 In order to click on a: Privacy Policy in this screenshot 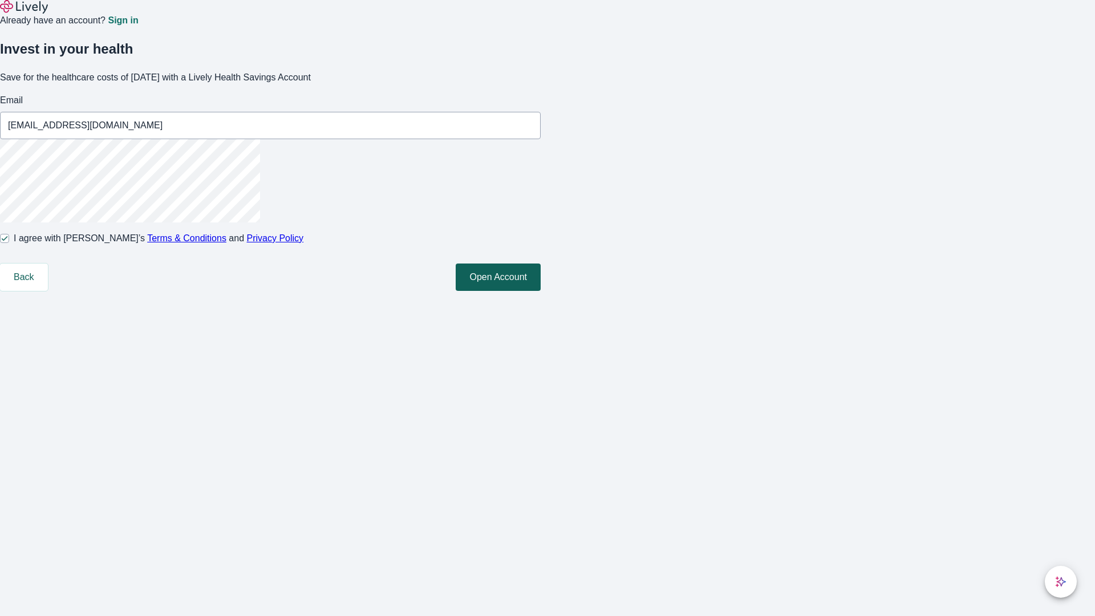, I will do `click(276, 238)`.